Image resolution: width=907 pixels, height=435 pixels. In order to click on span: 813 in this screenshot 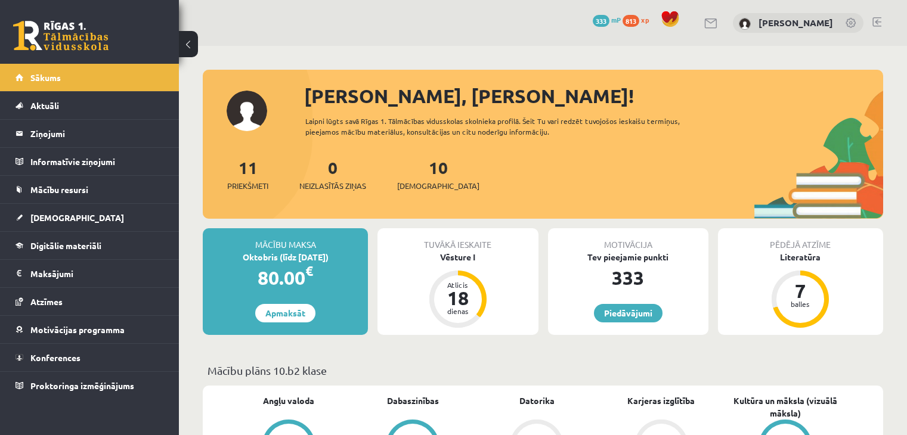, I will do `click(631, 21)`.